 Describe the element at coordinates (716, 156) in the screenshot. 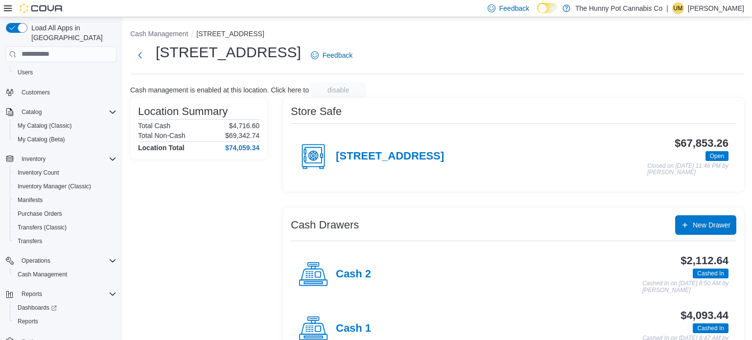

I see `span: Open` at that location.